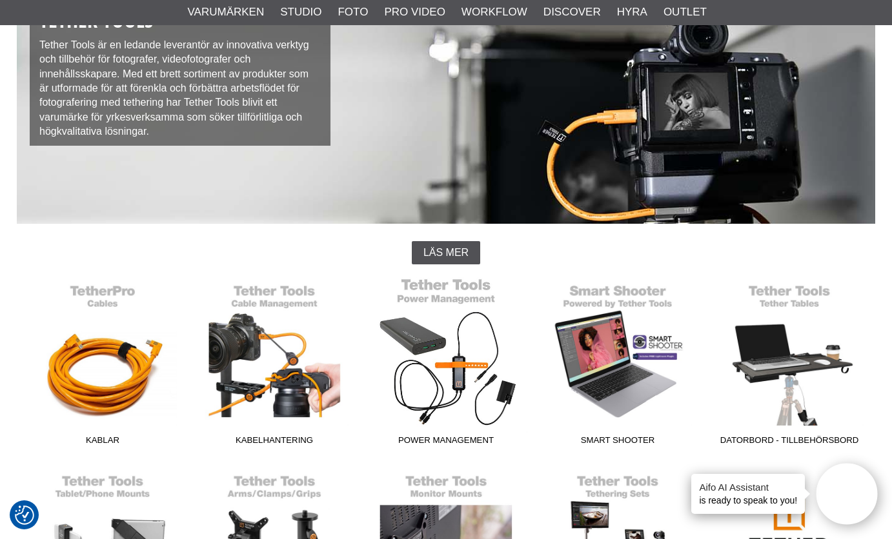  What do you see at coordinates (617, 443) in the screenshot?
I see `span: Smart Shooter` at bounding box center [617, 443].